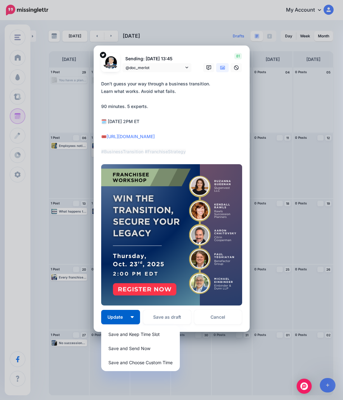 This screenshot has width=343, height=400. I want to click on button: Update, so click(121, 317).